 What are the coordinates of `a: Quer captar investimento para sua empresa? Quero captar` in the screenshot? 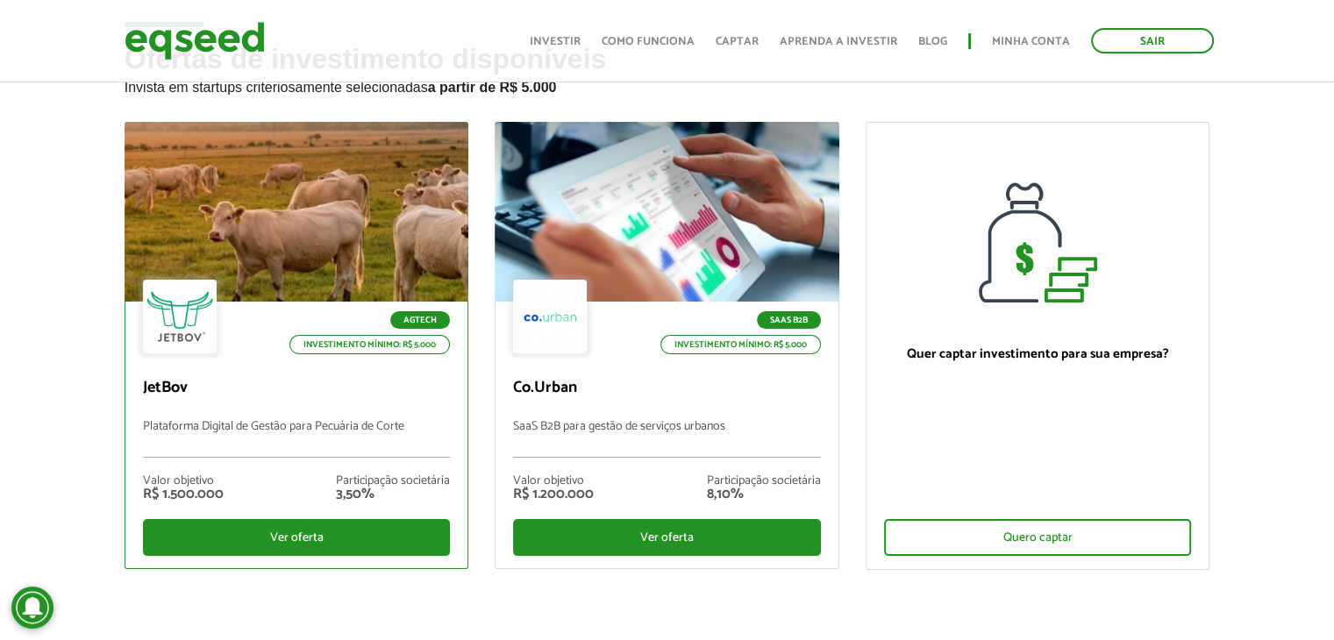 It's located at (1038, 346).